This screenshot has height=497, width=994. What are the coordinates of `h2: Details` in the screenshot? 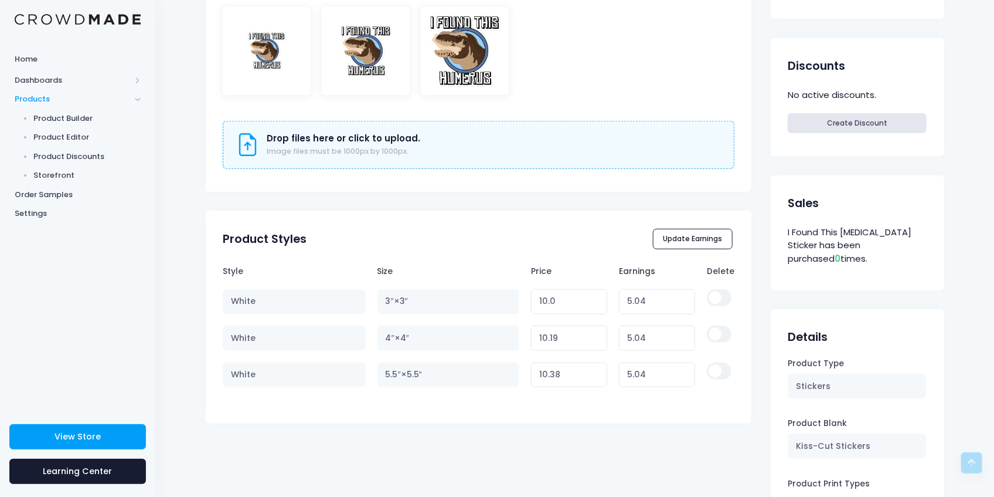 It's located at (808, 336).